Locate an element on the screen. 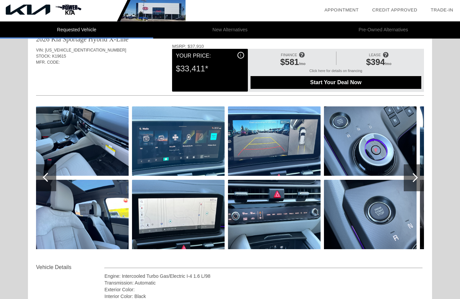  span: i is located at coordinates (240, 56).